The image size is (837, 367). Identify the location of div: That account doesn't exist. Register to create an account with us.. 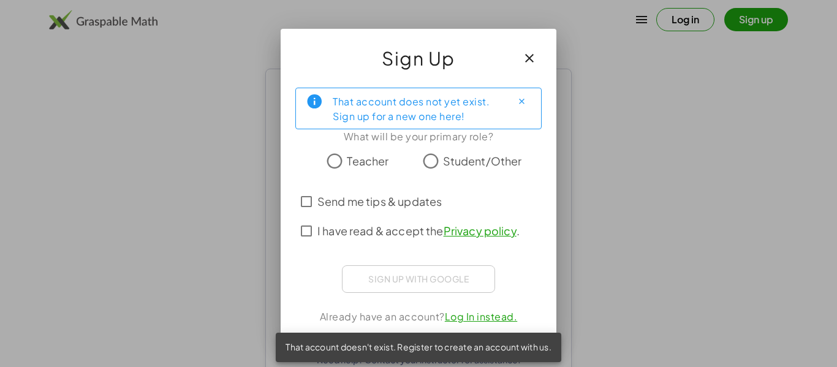
(419, 348).